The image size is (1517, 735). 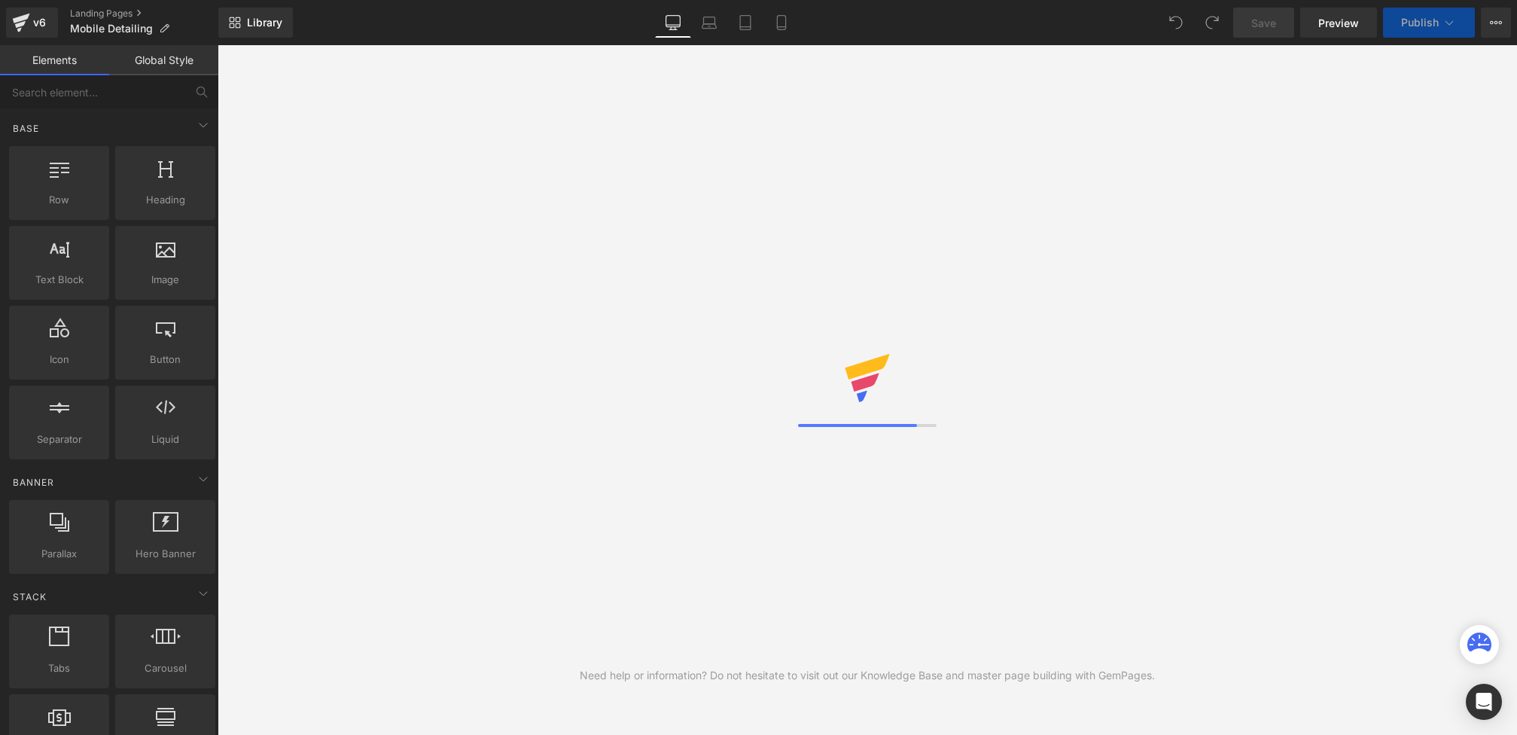 What do you see at coordinates (1496, 23) in the screenshot?
I see `button: More` at bounding box center [1496, 23].